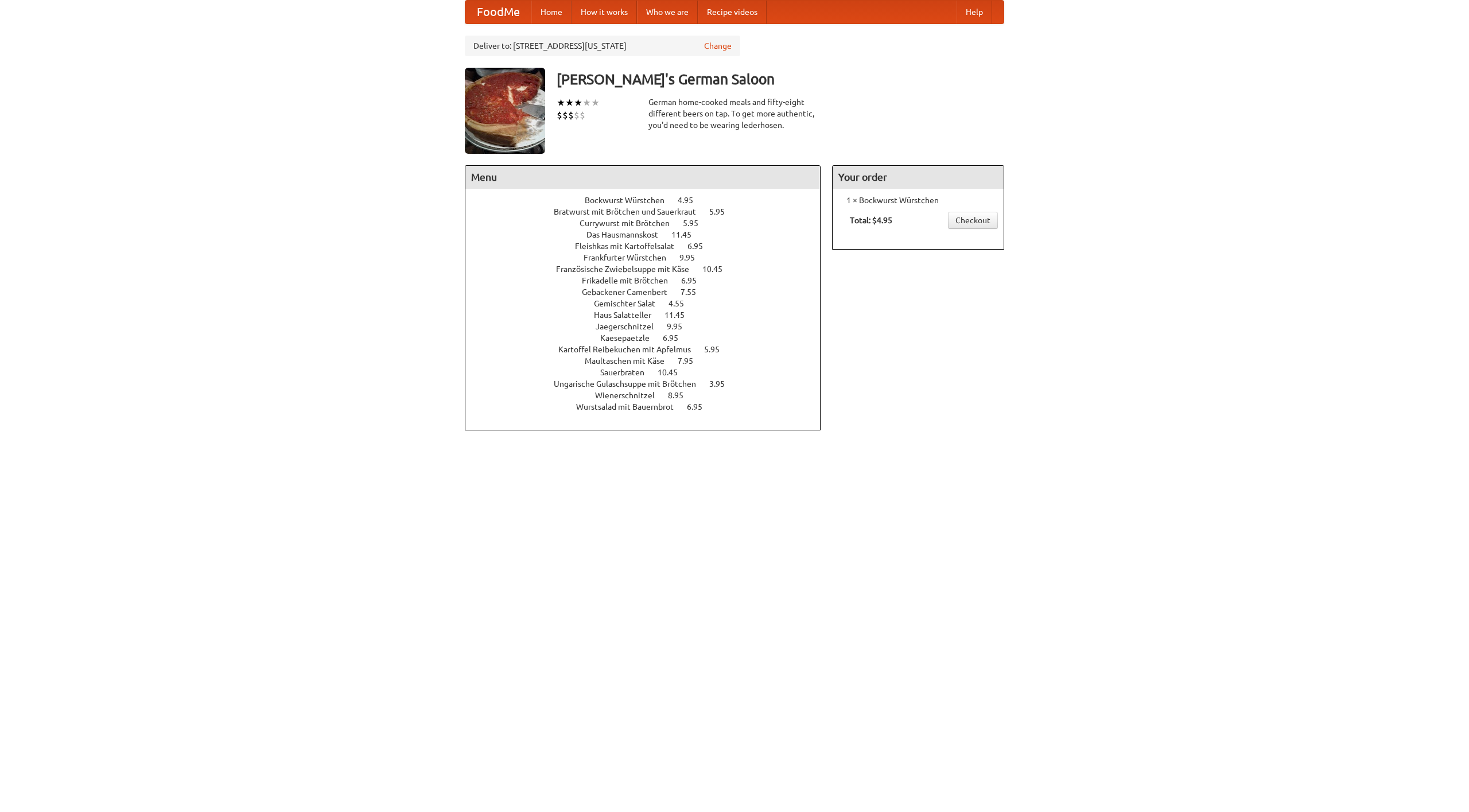  Describe the element at coordinates (643, 177) in the screenshot. I see `h4: Menu` at that location.